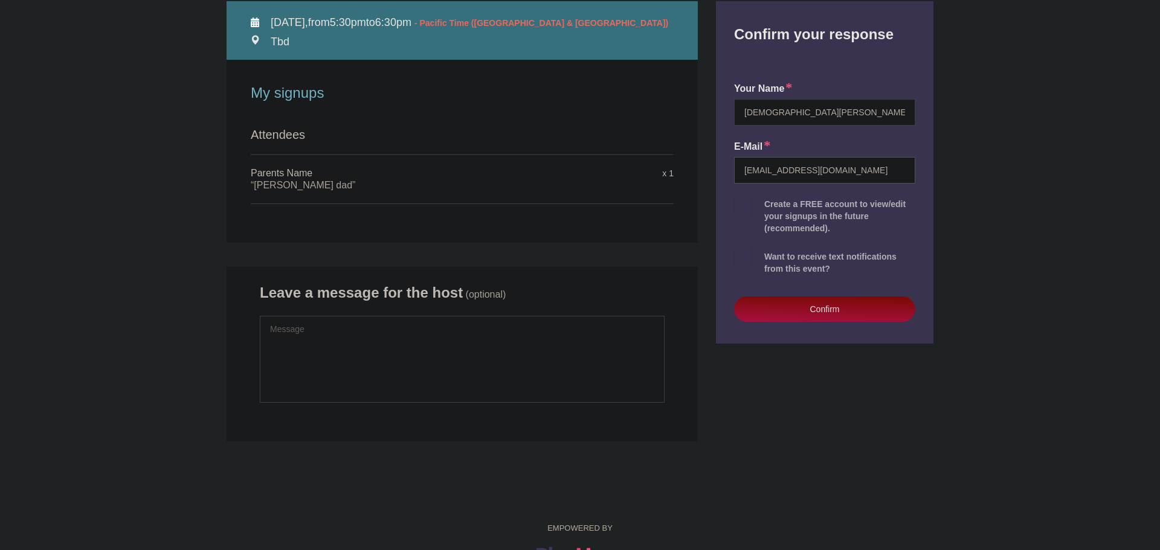 This screenshot has height=550, width=1160. What do you see at coordinates (486, 294) in the screenshot?
I see `p: (optional)` at bounding box center [486, 294].